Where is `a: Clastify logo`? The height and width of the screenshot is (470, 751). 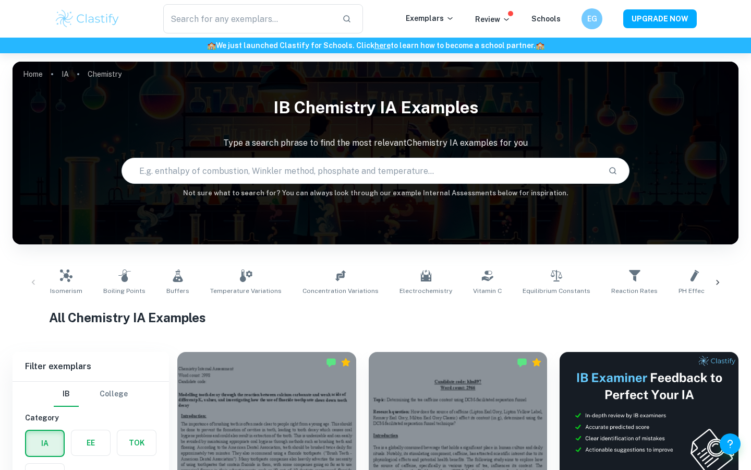 a: Clastify logo is located at coordinates (87, 19).